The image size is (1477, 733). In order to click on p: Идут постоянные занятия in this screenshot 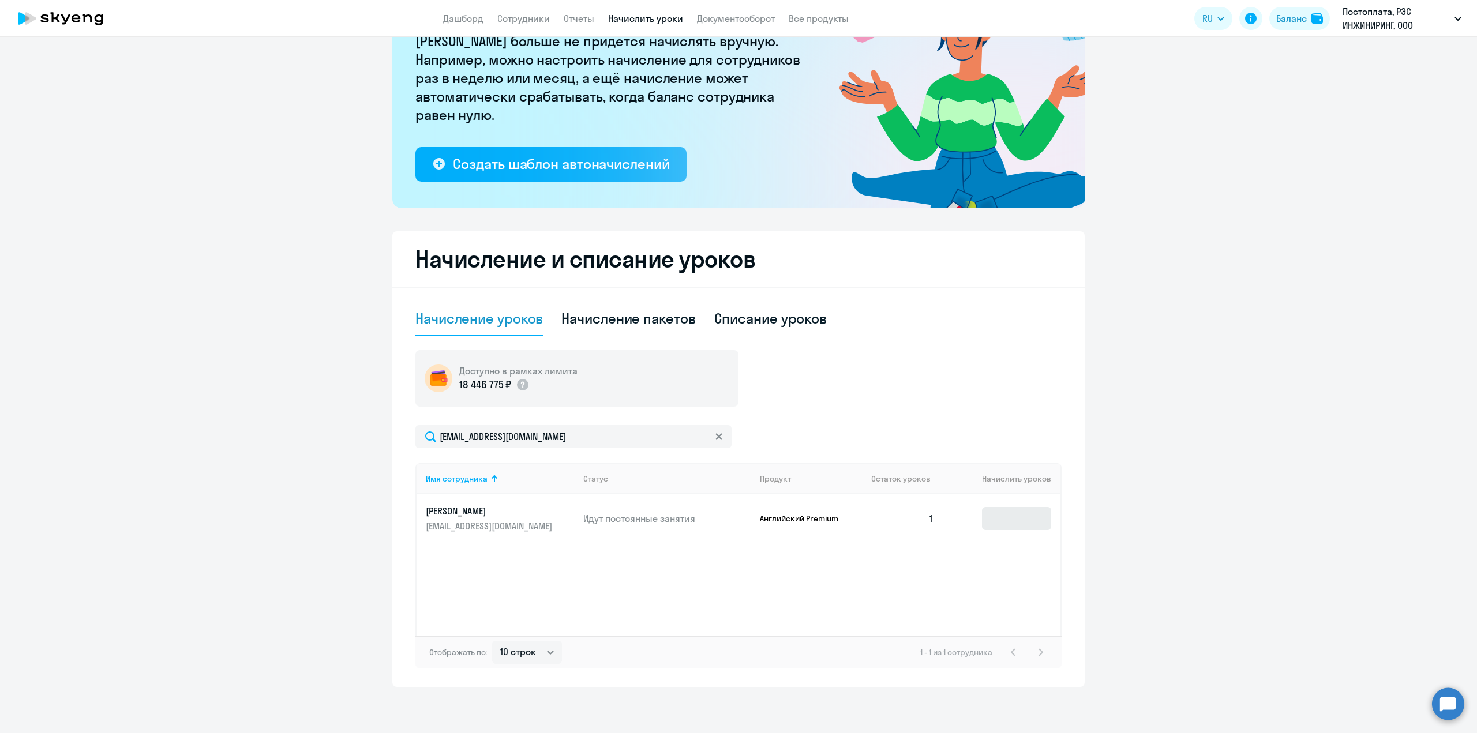, I will do `click(667, 519)`.